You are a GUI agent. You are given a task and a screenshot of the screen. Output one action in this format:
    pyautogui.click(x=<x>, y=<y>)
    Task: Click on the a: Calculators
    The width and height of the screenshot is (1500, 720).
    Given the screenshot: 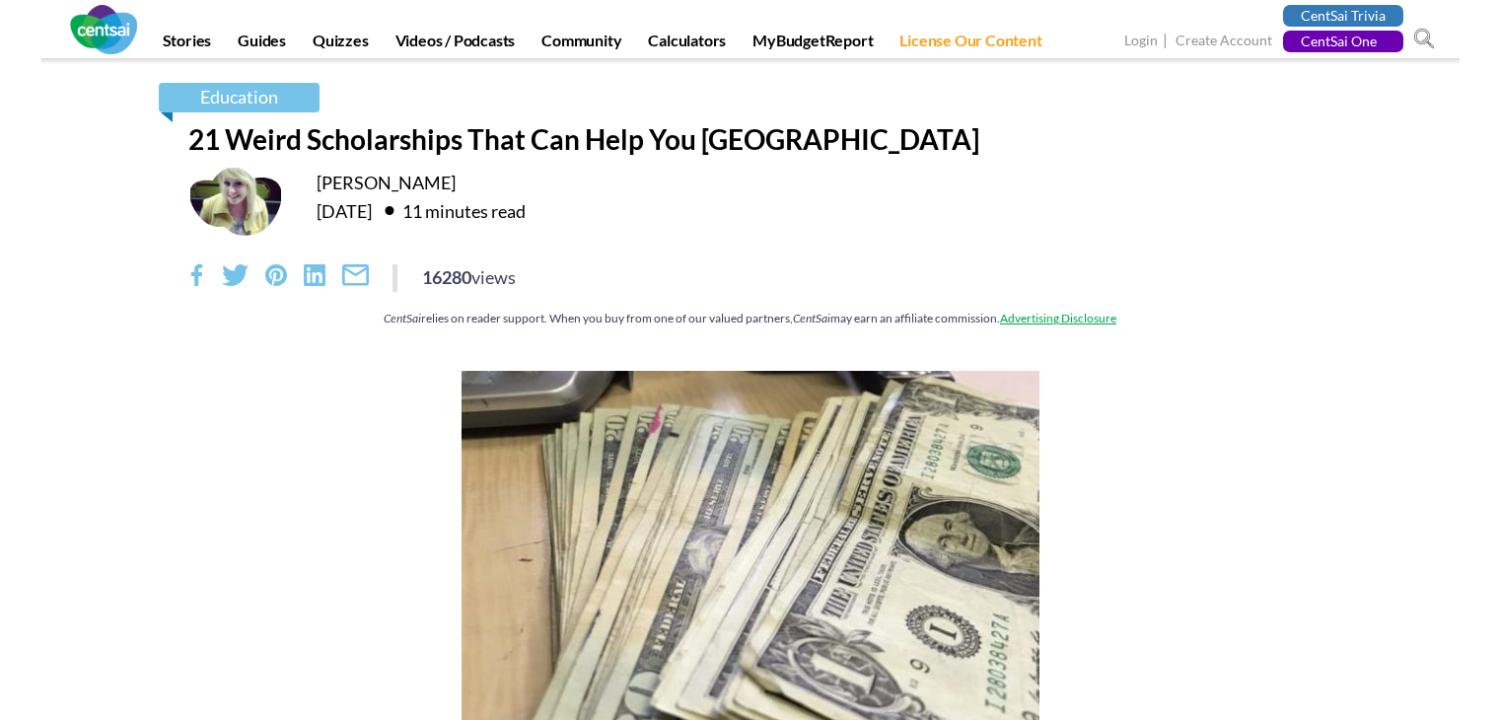 What is the action you would take?
    pyautogui.click(x=686, y=44)
    